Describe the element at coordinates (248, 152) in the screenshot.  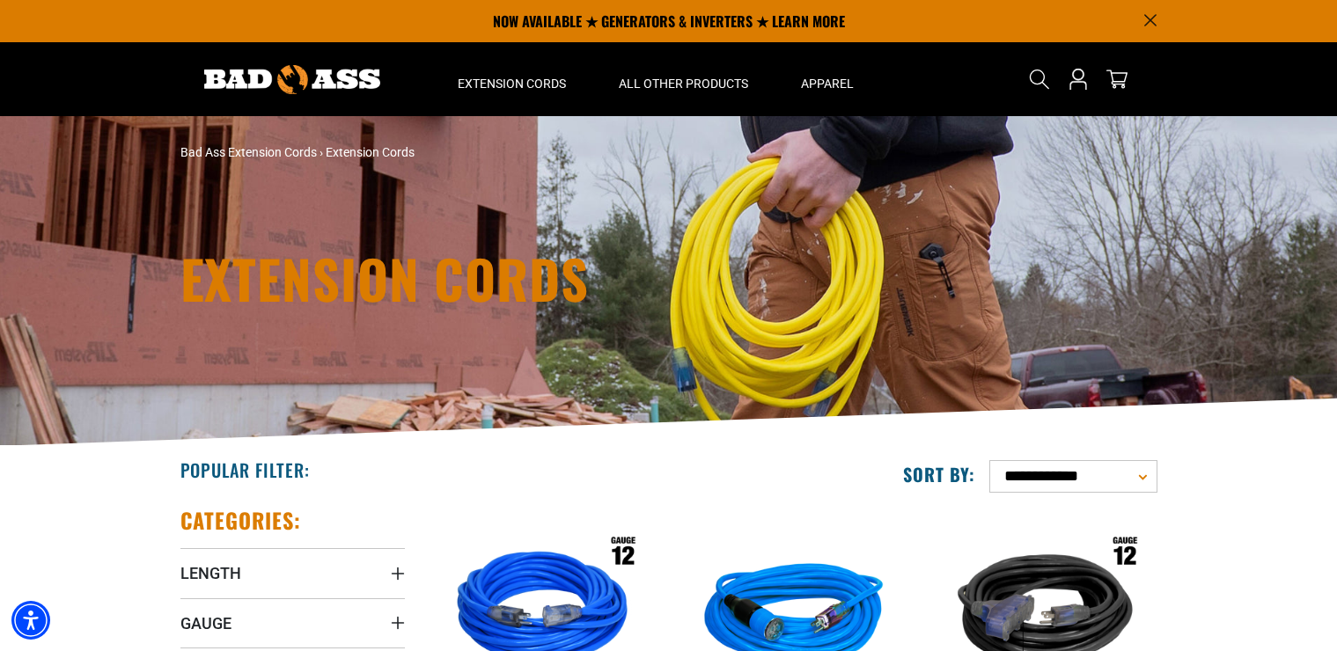
I see `a: Bad Ass Extension Cords` at that location.